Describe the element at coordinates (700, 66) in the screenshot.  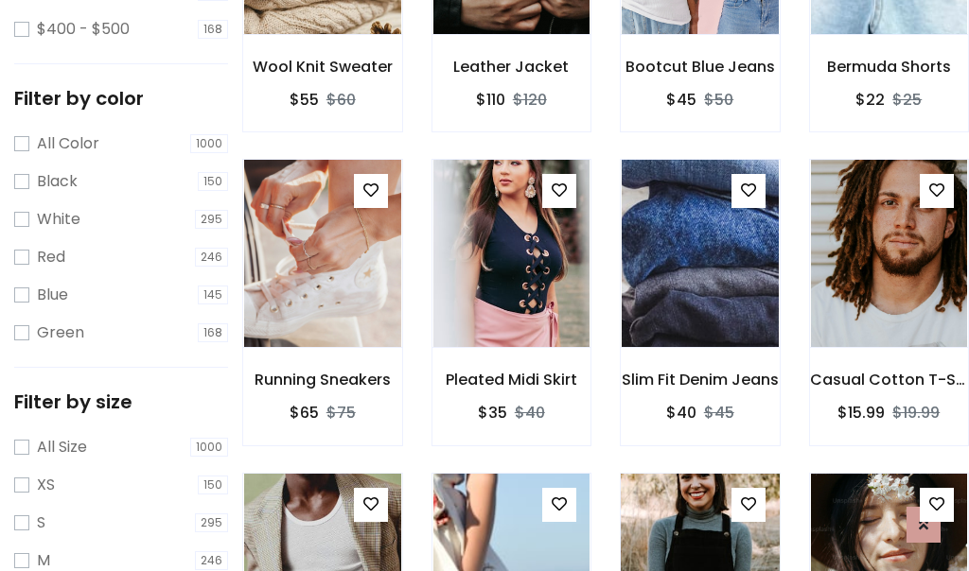
I see `h6: Bootcut Blue Jeans` at that location.